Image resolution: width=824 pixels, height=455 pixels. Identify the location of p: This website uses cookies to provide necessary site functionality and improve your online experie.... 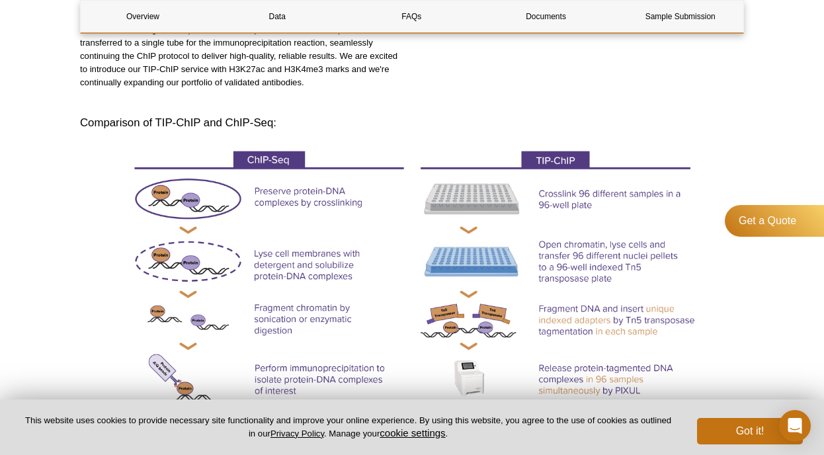
(348, 427).